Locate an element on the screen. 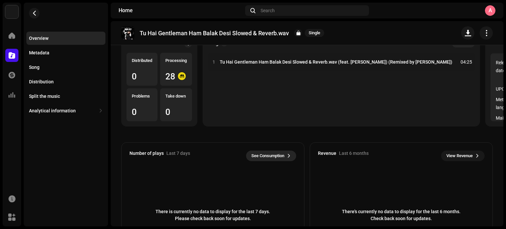 The height and width of the screenshot is (229, 506). font: Tu Hai Gentleman Ham Balak Desi Slowed & Reverb.wav is located at coordinates (214, 33).